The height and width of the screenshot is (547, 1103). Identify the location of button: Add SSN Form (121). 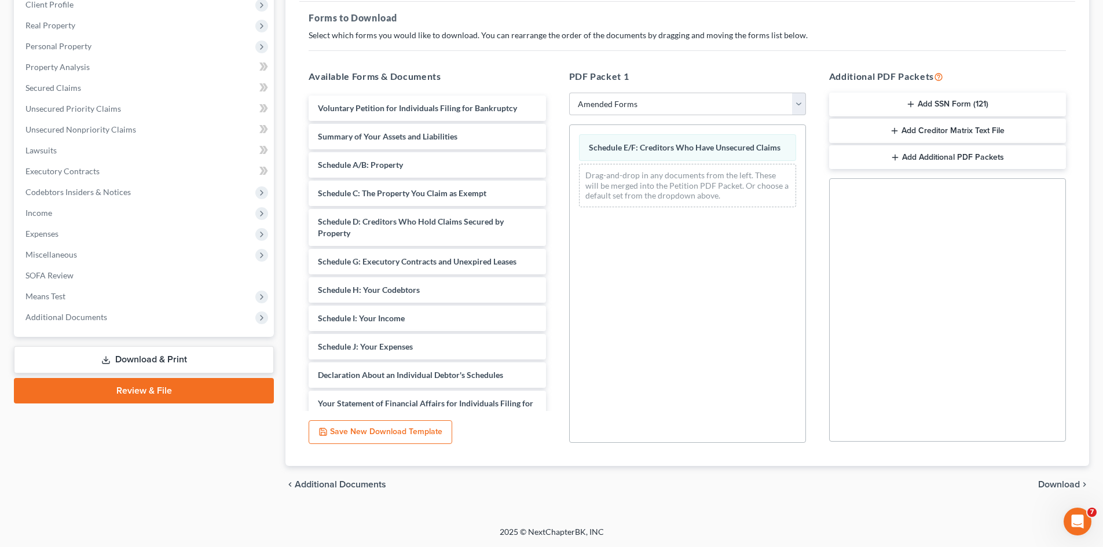
(947, 105).